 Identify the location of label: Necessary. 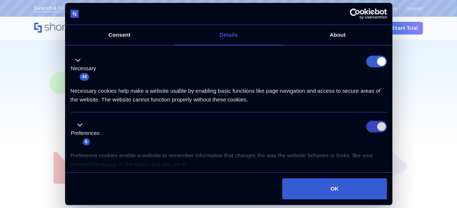
(84, 68).